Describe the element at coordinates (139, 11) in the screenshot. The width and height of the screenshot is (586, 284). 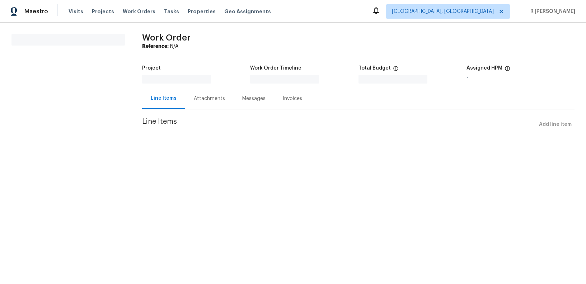
I see `span: Work Orders` at that location.